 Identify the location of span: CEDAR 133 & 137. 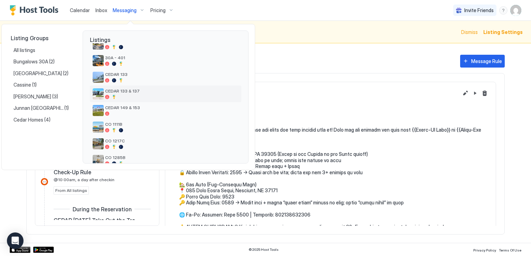
(172, 91).